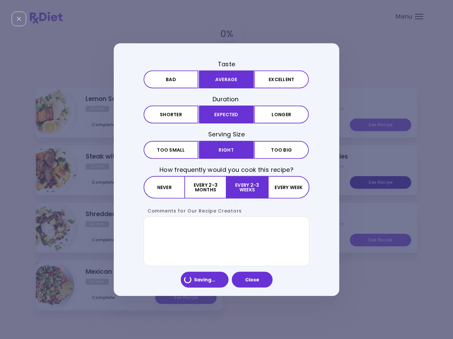  Describe the element at coordinates (226, 99) in the screenshot. I see `h3: Duration` at that location.